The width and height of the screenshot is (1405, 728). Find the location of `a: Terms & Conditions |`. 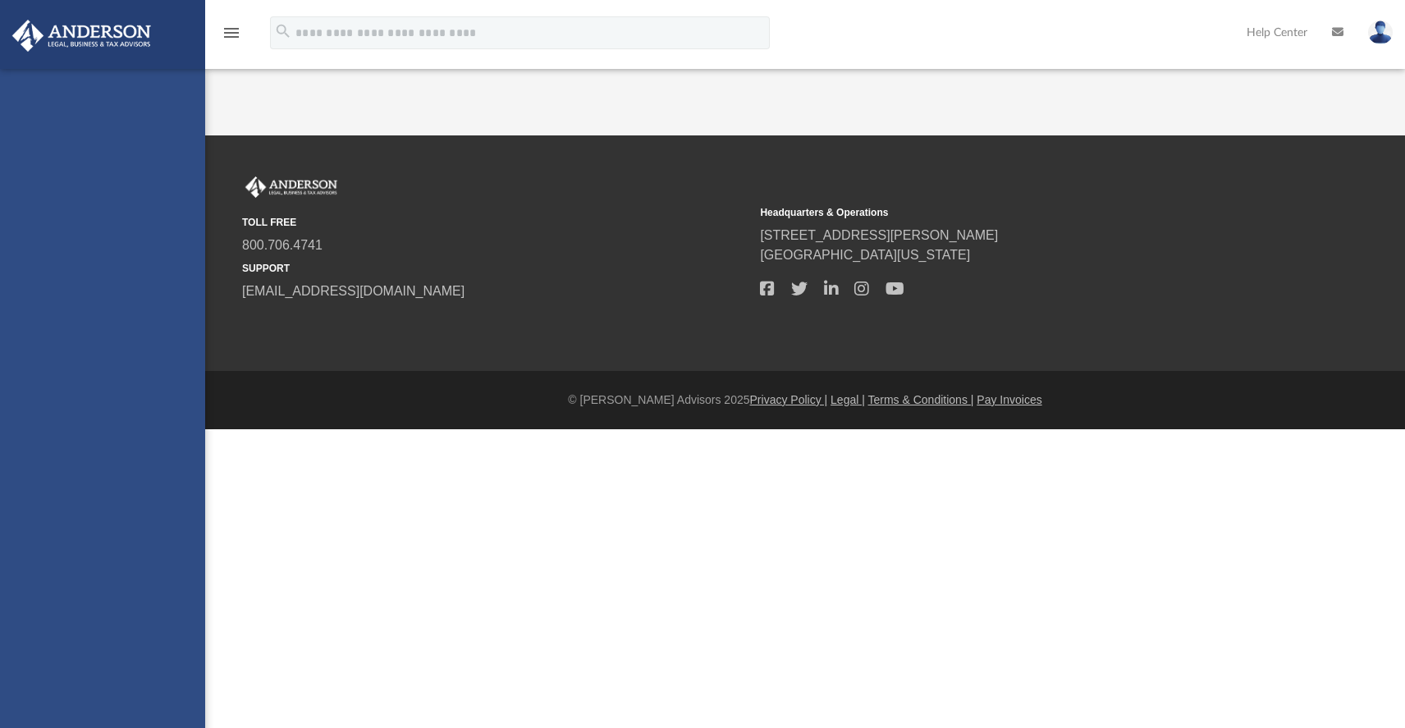

a: Terms & Conditions | is located at coordinates (921, 400).